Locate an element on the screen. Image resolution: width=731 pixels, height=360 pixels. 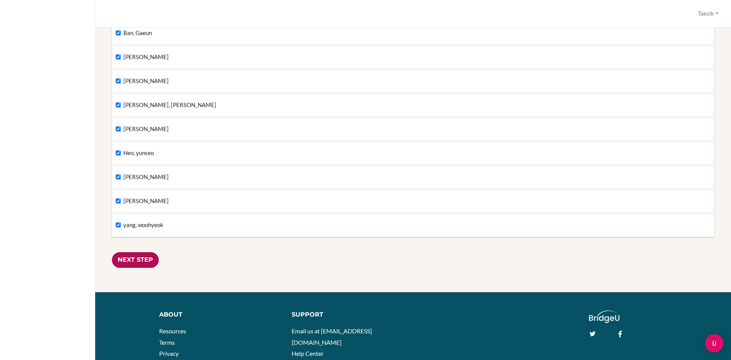
div: About is located at coordinates (220, 314).